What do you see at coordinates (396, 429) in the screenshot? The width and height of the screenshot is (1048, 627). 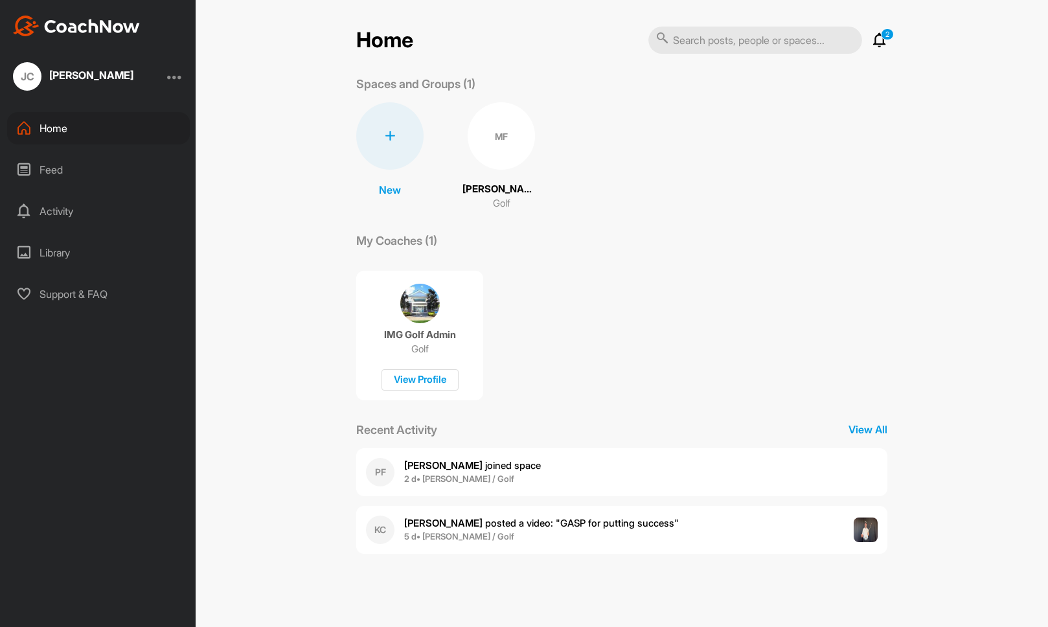 I see `p: Recent Activity` at bounding box center [396, 429].